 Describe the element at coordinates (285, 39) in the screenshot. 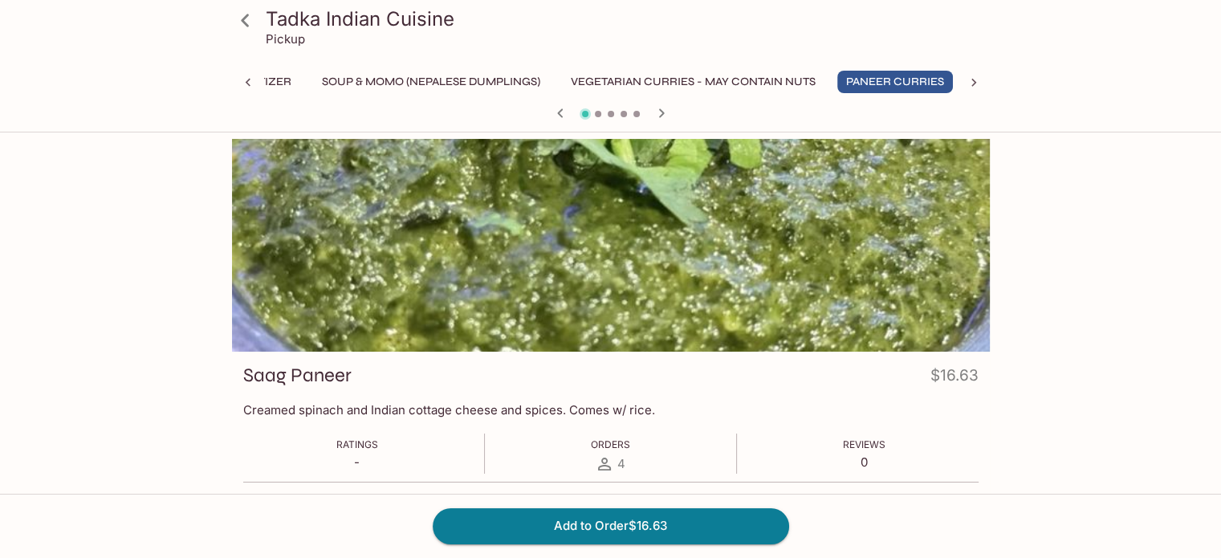

I see `p: Pickup` at that location.